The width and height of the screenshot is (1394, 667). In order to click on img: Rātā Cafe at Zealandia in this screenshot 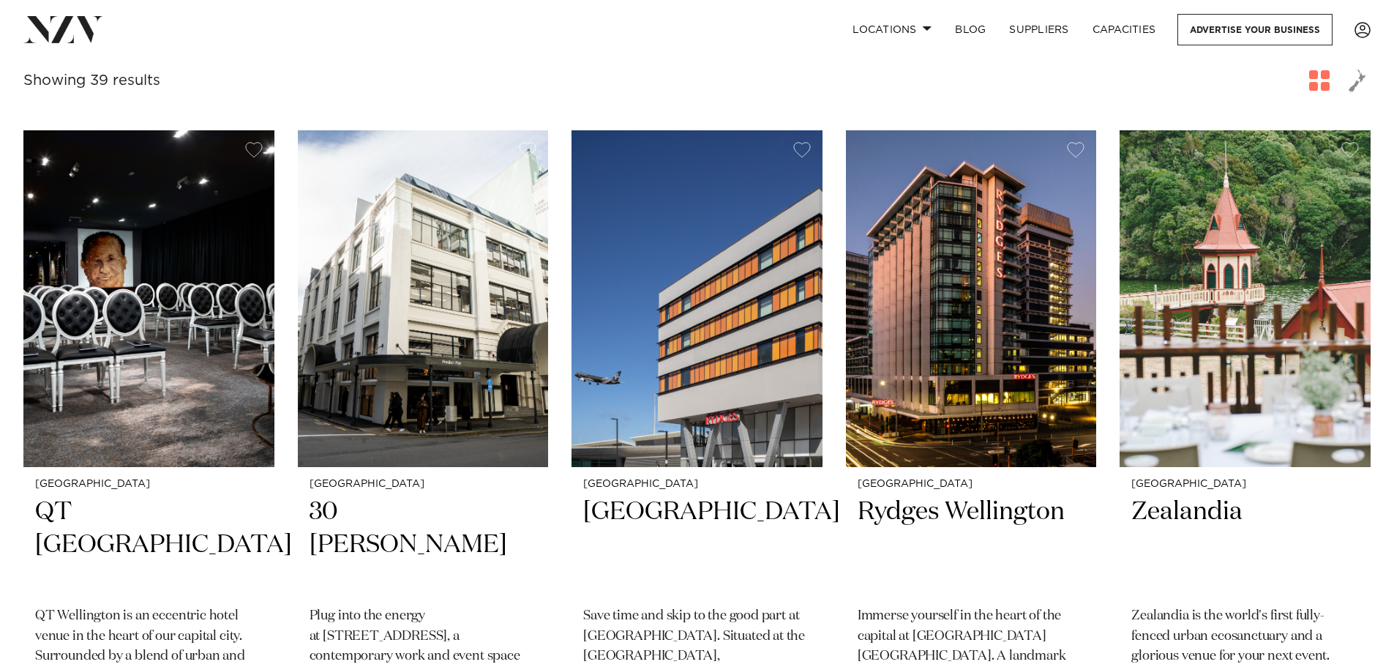, I will do `click(1245, 299)`.